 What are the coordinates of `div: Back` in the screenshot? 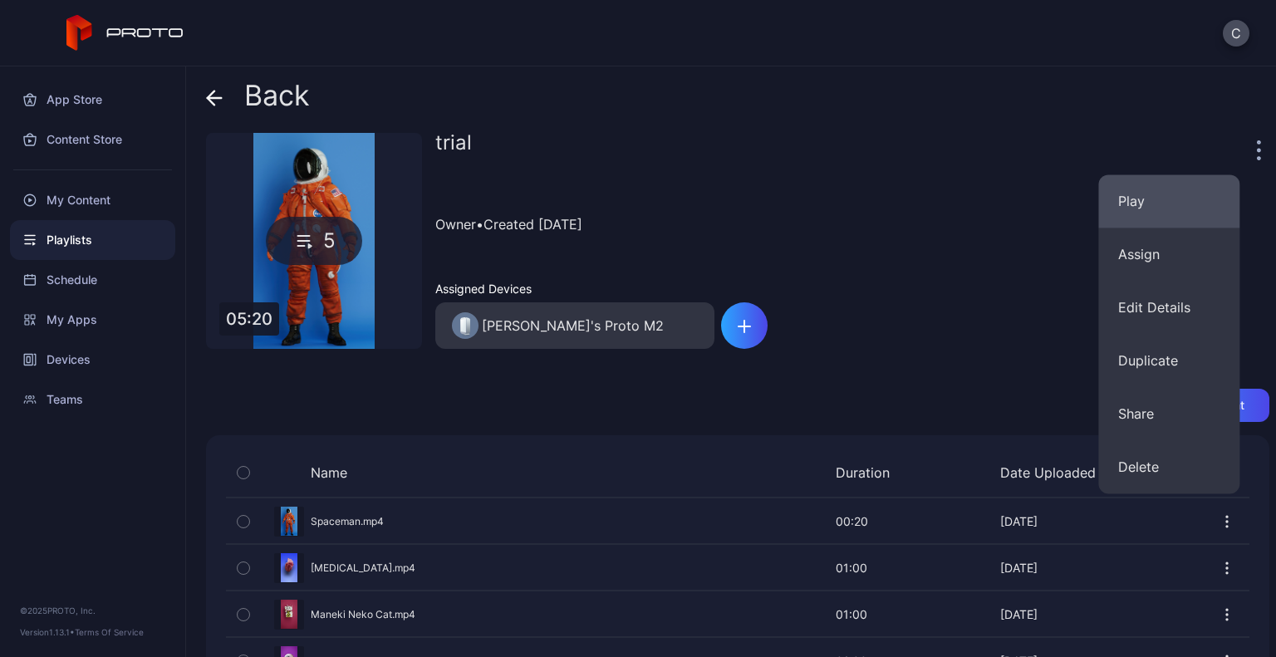 It's located at (258, 100).